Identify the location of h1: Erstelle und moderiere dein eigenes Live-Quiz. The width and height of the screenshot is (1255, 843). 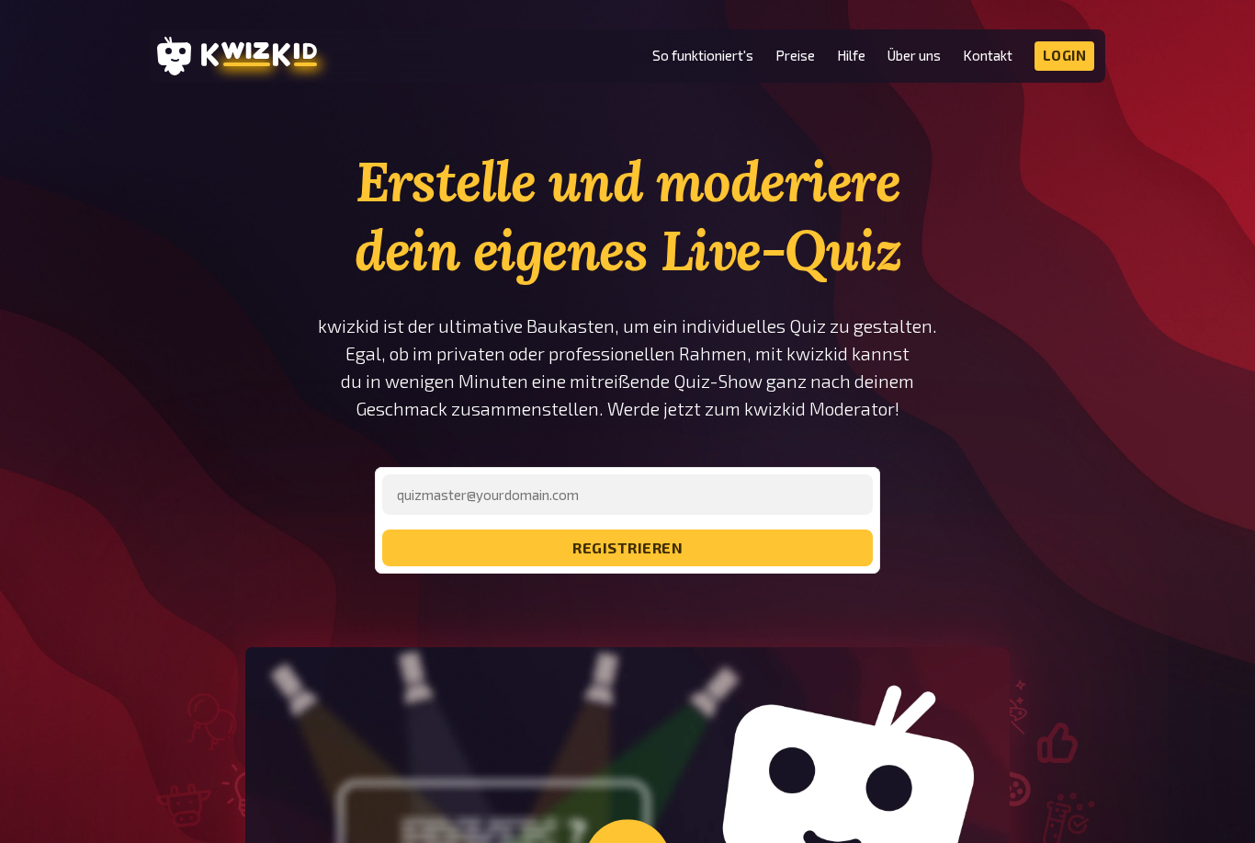
(628, 216).